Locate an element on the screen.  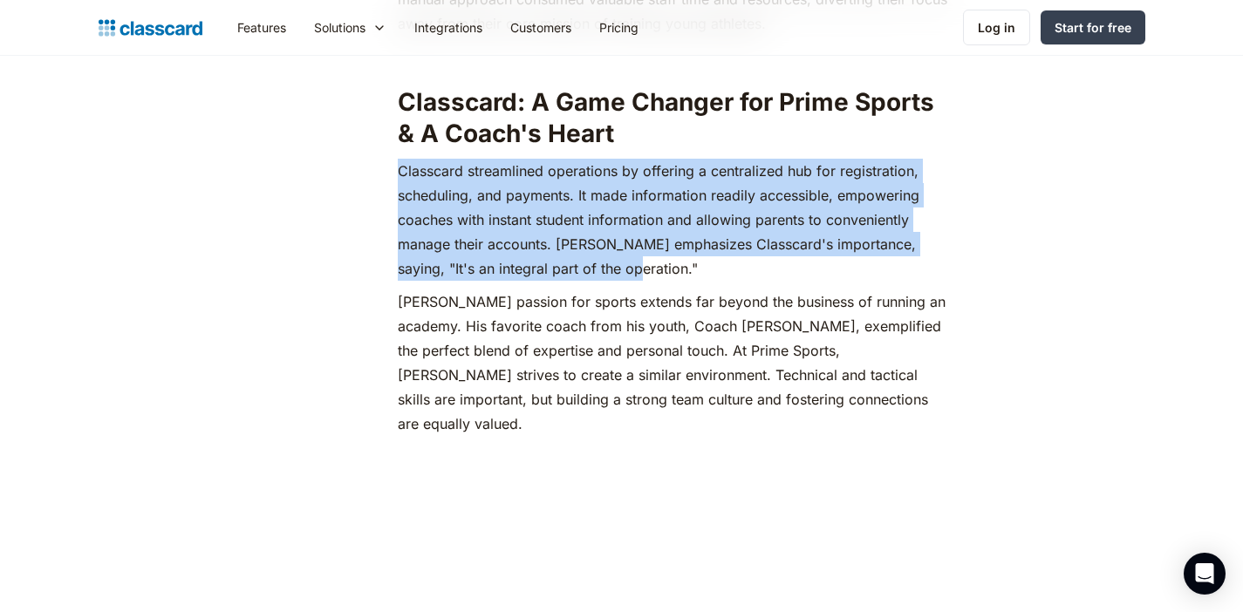
div: Start for free is located at coordinates (1093, 27).